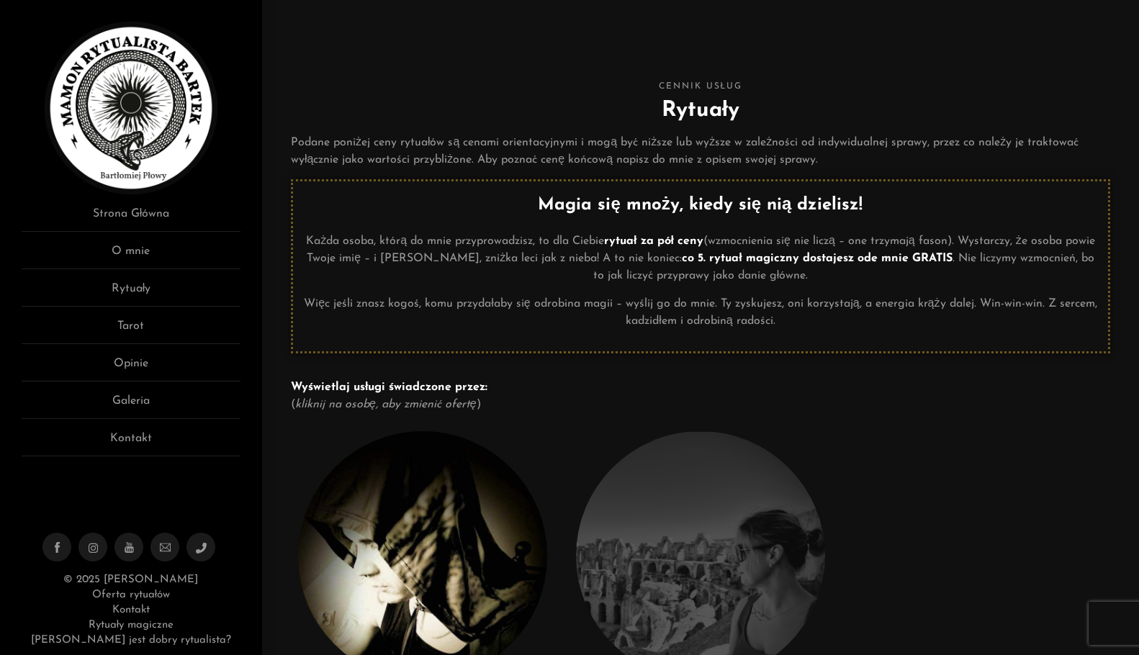 The image size is (1139, 655). What do you see at coordinates (817, 259) in the screenshot?
I see `strong: co 5. rytuał magiczny dostajesz ode mnie GRATIS` at bounding box center [817, 259].